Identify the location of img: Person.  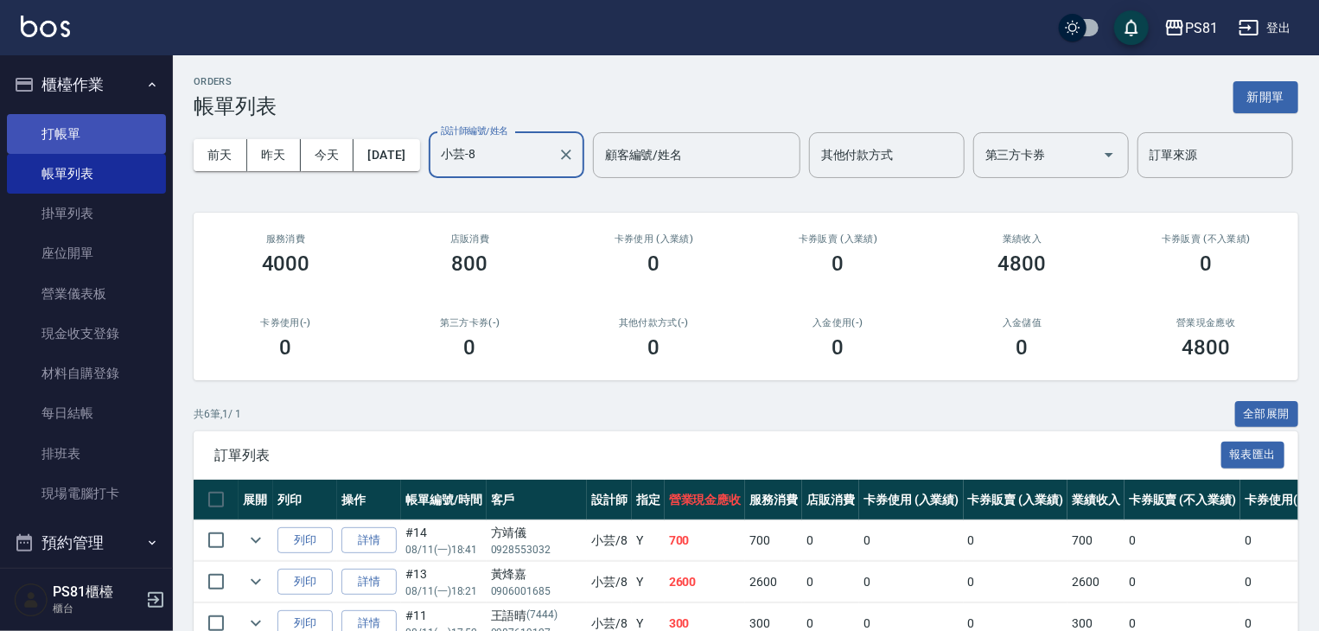
(31, 600).